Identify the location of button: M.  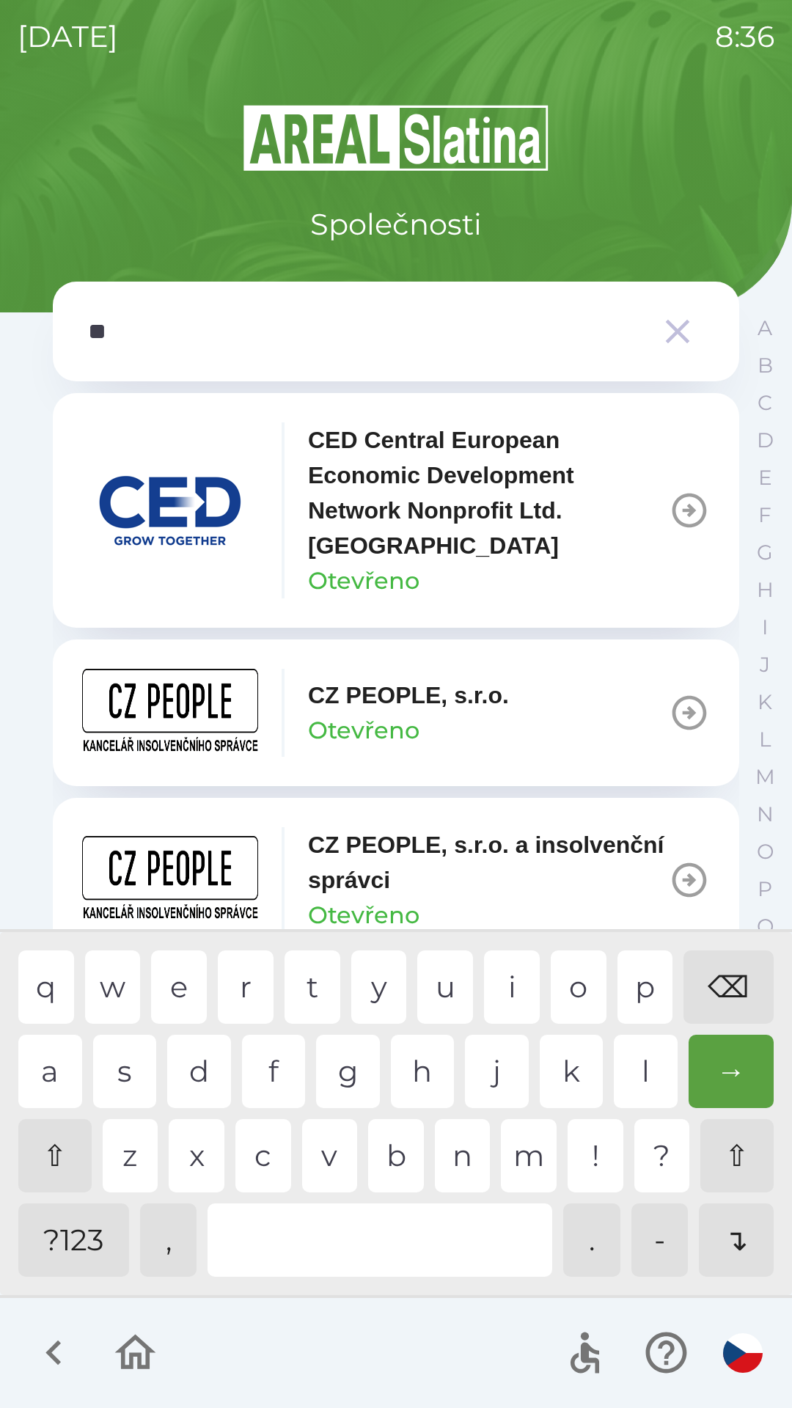
(765, 777).